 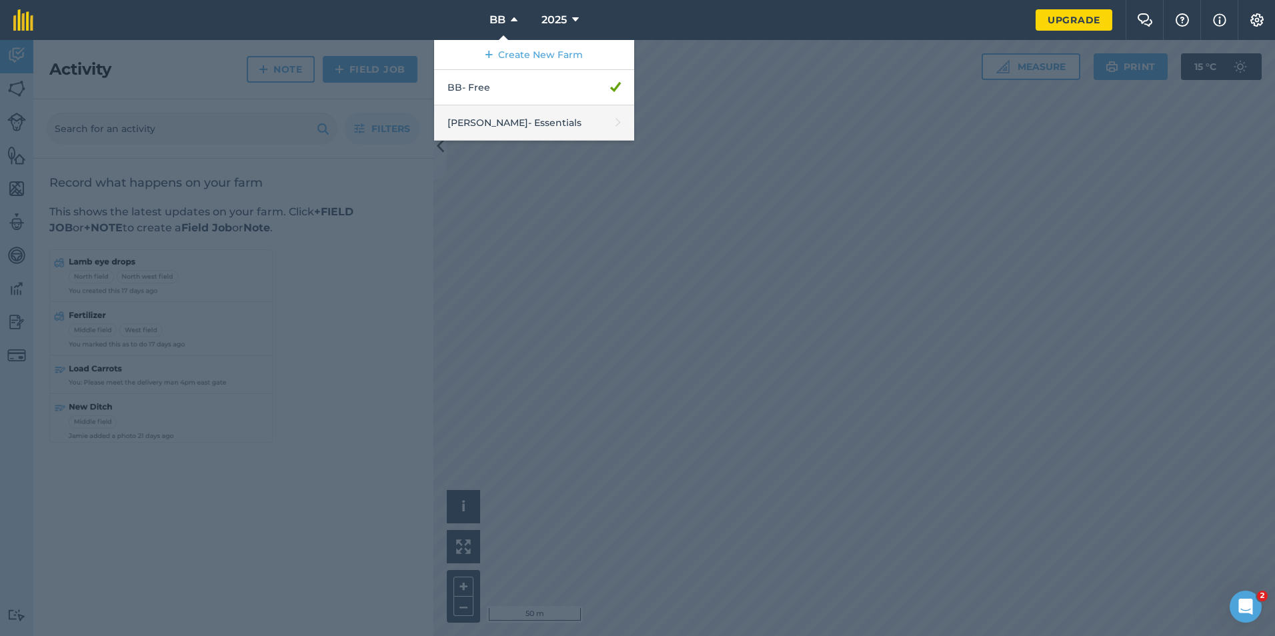 What do you see at coordinates (23, 20) in the screenshot?
I see `img: fieldmargin Logo` at bounding box center [23, 20].